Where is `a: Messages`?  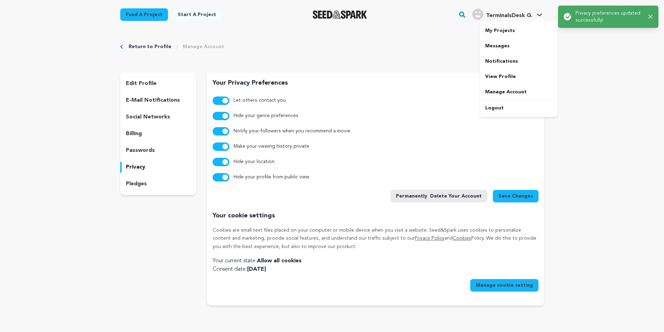
a: Messages is located at coordinates (519, 46).